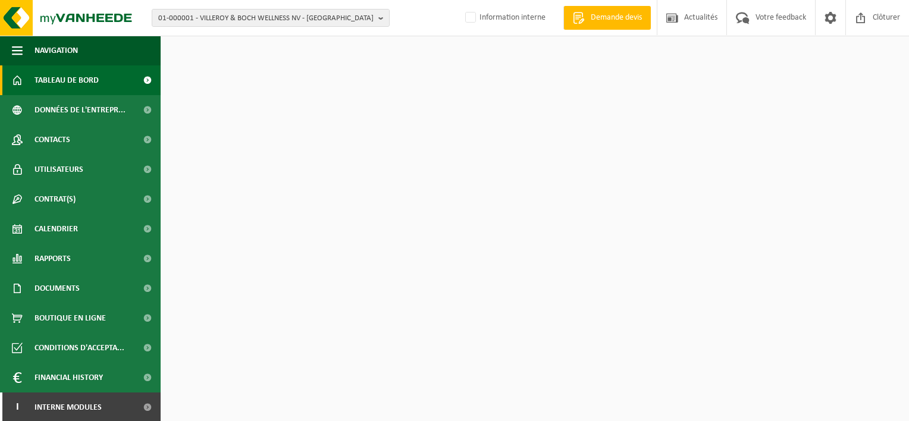 Image resolution: width=909 pixels, height=421 pixels. I want to click on a: Demande devis, so click(607, 18).